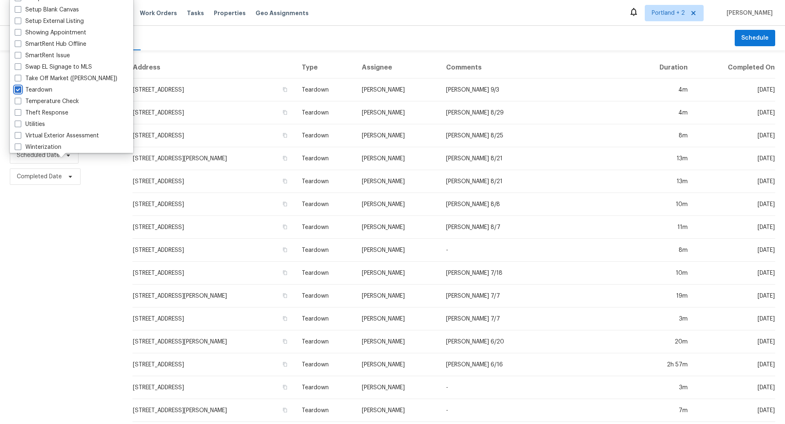 The width and height of the screenshot is (785, 424). What do you see at coordinates (50, 44) in the screenshot?
I see `label: SmartRent Hub Offline` at bounding box center [50, 44].